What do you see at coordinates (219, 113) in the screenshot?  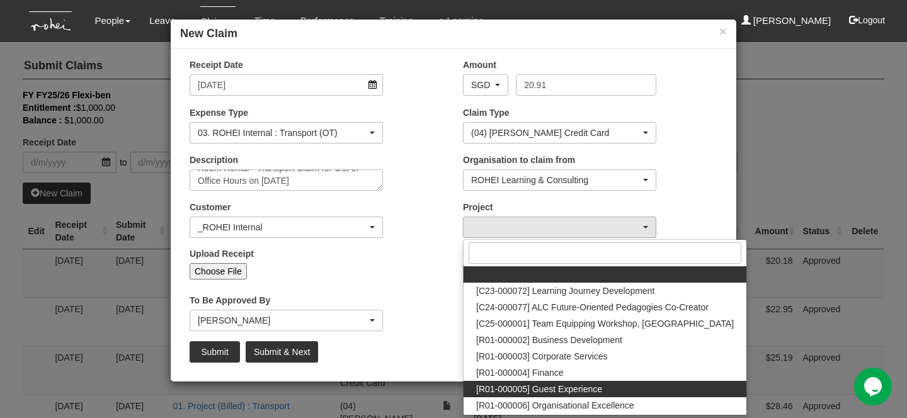 I see `label: Expense Type` at bounding box center [219, 113].